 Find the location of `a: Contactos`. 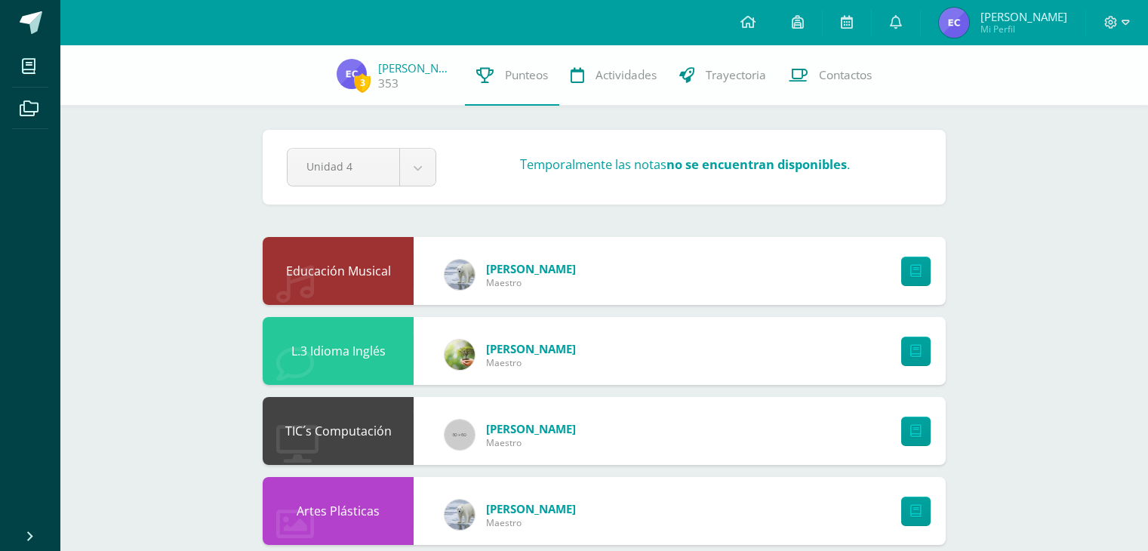

a: Contactos is located at coordinates (830, 75).